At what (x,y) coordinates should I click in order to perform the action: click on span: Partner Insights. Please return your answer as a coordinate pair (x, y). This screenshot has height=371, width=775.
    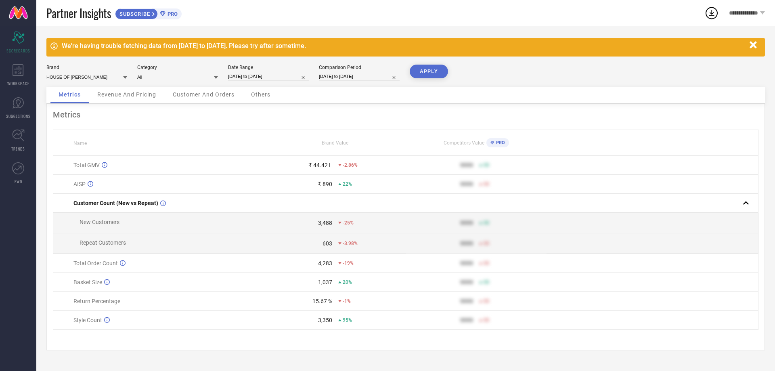
    Looking at the image, I should click on (79, 13).